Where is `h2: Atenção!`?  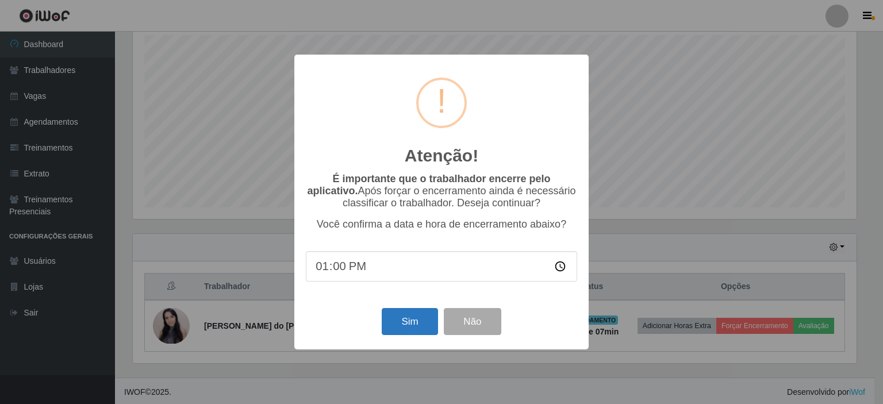 h2: Atenção! is located at coordinates (442, 156).